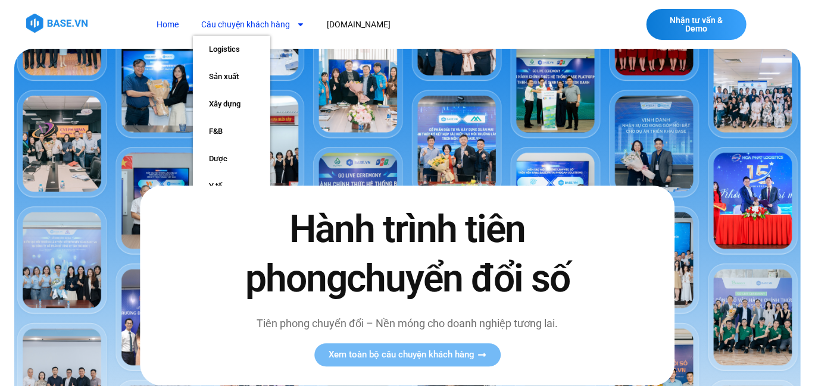  Describe the element at coordinates (407, 355) in the screenshot. I see `a: Xem toàn bộ câu chuyện khách hàng` at that location.